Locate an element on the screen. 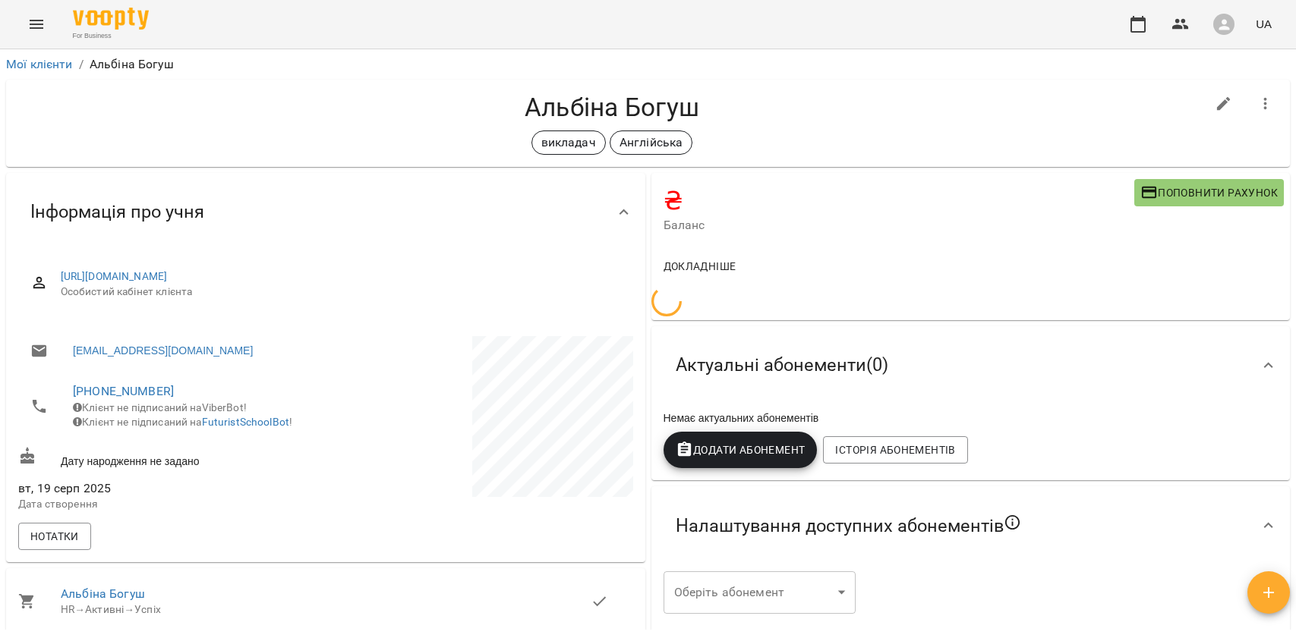 The image size is (1296, 638). span: Клієнт не підписаний на ViberBot! is located at coordinates (159, 408).